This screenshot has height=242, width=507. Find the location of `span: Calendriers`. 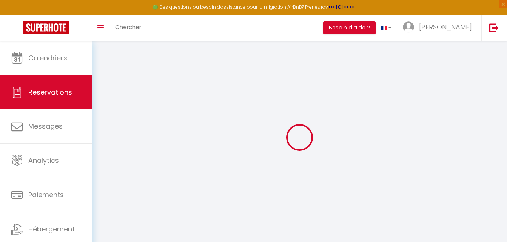

span: Calendriers is located at coordinates (48, 58).